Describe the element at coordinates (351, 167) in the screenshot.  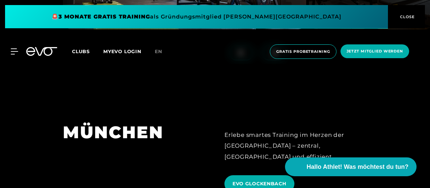
I see `button: Hallo Athlet! Was möchtest du tun?` at that location.